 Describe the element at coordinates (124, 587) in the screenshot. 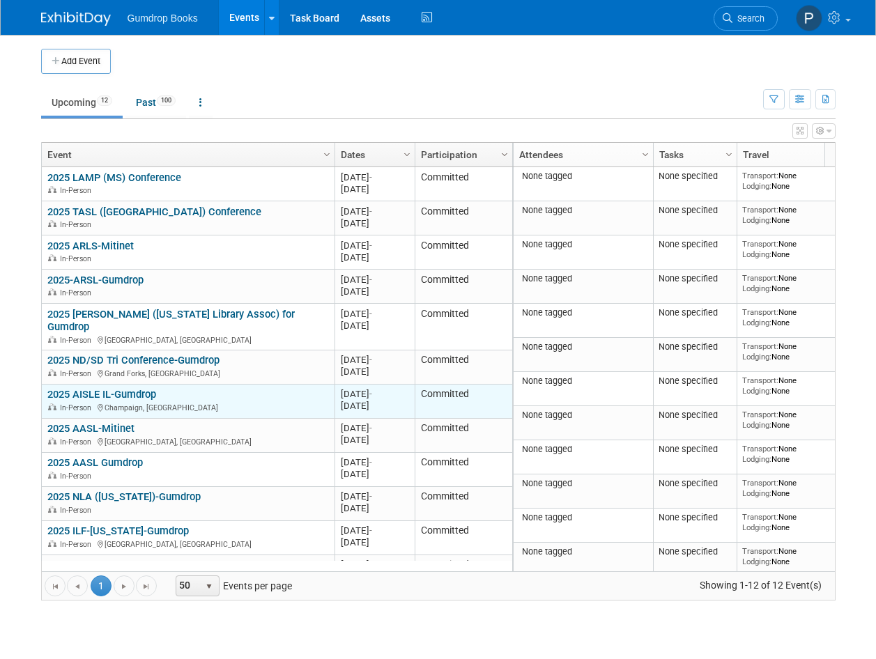

I see `span: Go to the next page` at that location.